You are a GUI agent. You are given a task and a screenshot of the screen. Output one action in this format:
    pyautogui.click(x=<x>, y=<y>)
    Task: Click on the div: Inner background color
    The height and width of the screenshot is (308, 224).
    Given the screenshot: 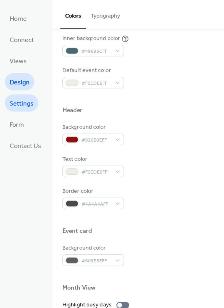 What is the action you would take?
    pyautogui.click(x=91, y=38)
    